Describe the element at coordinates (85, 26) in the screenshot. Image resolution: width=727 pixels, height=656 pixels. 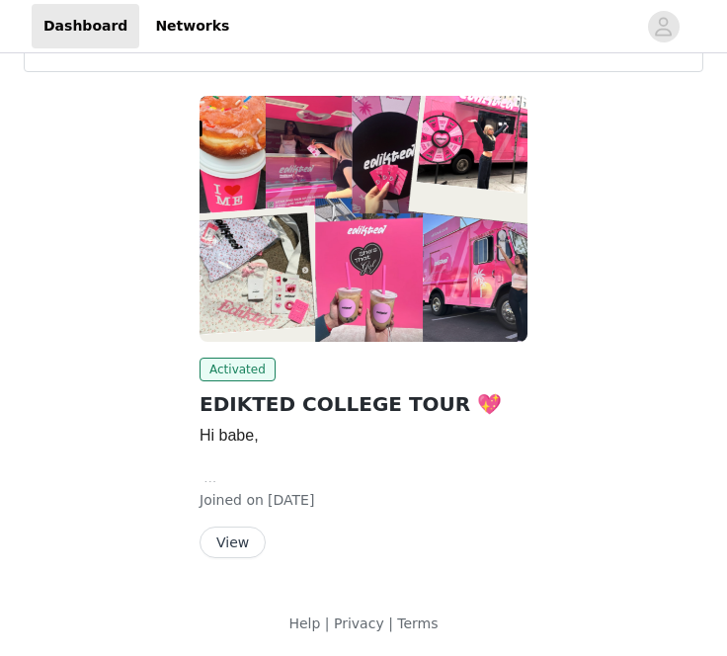
I see `a: Dashboard` at that location.